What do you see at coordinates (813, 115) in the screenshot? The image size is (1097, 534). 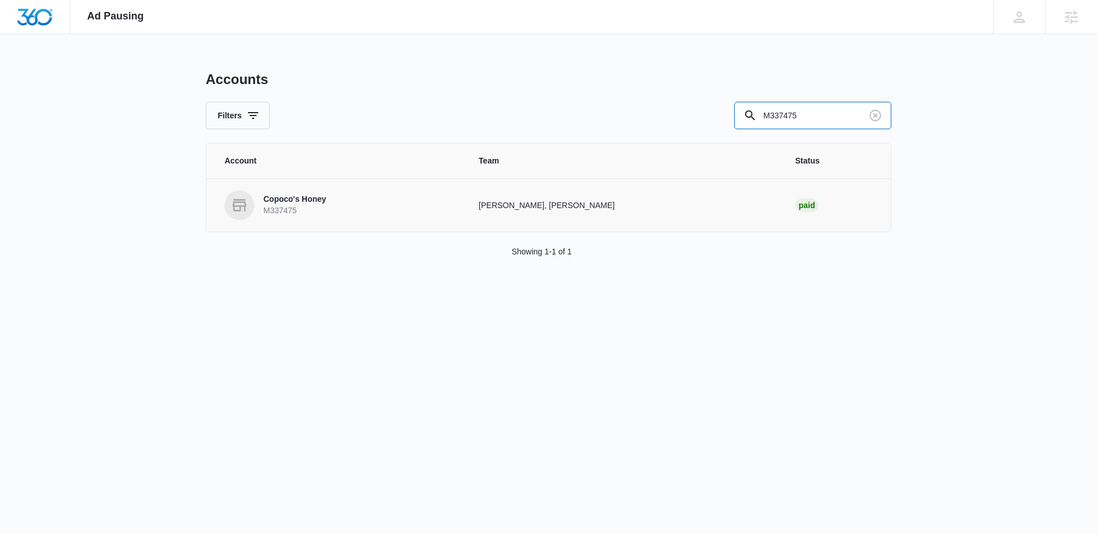 I see `input: Search By Account Number` at bounding box center [813, 115].